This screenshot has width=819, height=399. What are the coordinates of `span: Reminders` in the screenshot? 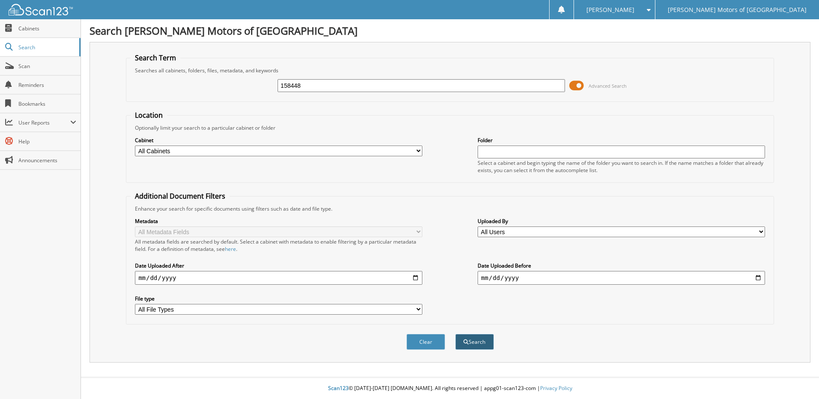 It's located at (47, 85).